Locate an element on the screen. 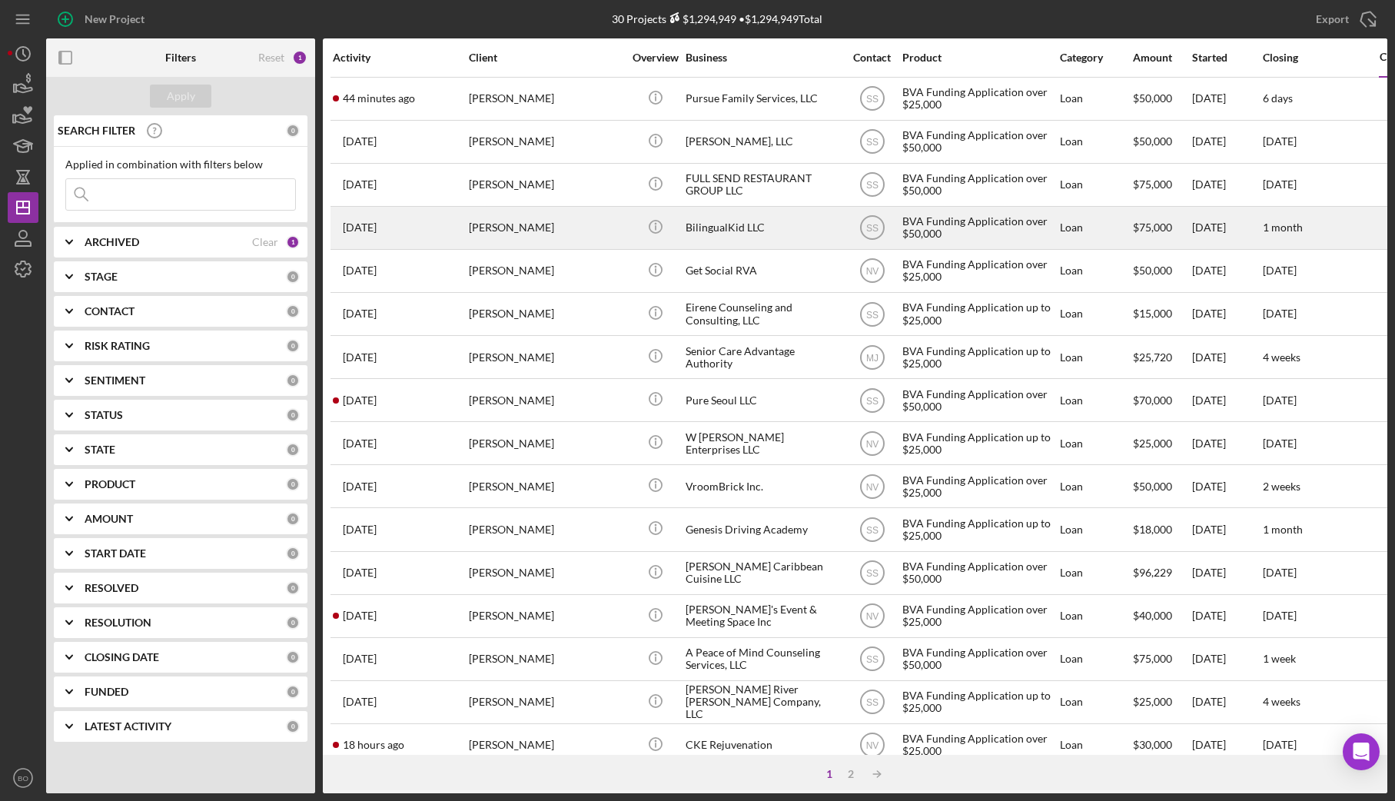  b: RESOLVED is located at coordinates (111, 588).